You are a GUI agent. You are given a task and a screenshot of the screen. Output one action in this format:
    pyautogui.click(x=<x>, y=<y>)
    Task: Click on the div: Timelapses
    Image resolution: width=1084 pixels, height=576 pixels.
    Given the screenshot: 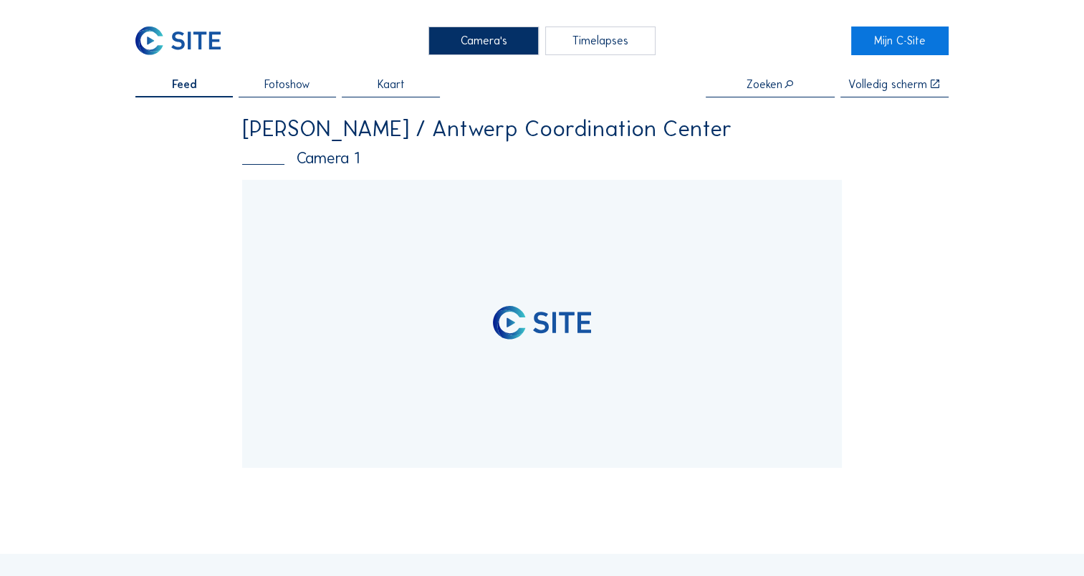 What is the action you would take?
    pyautogui.click(x=600, y=41)
    